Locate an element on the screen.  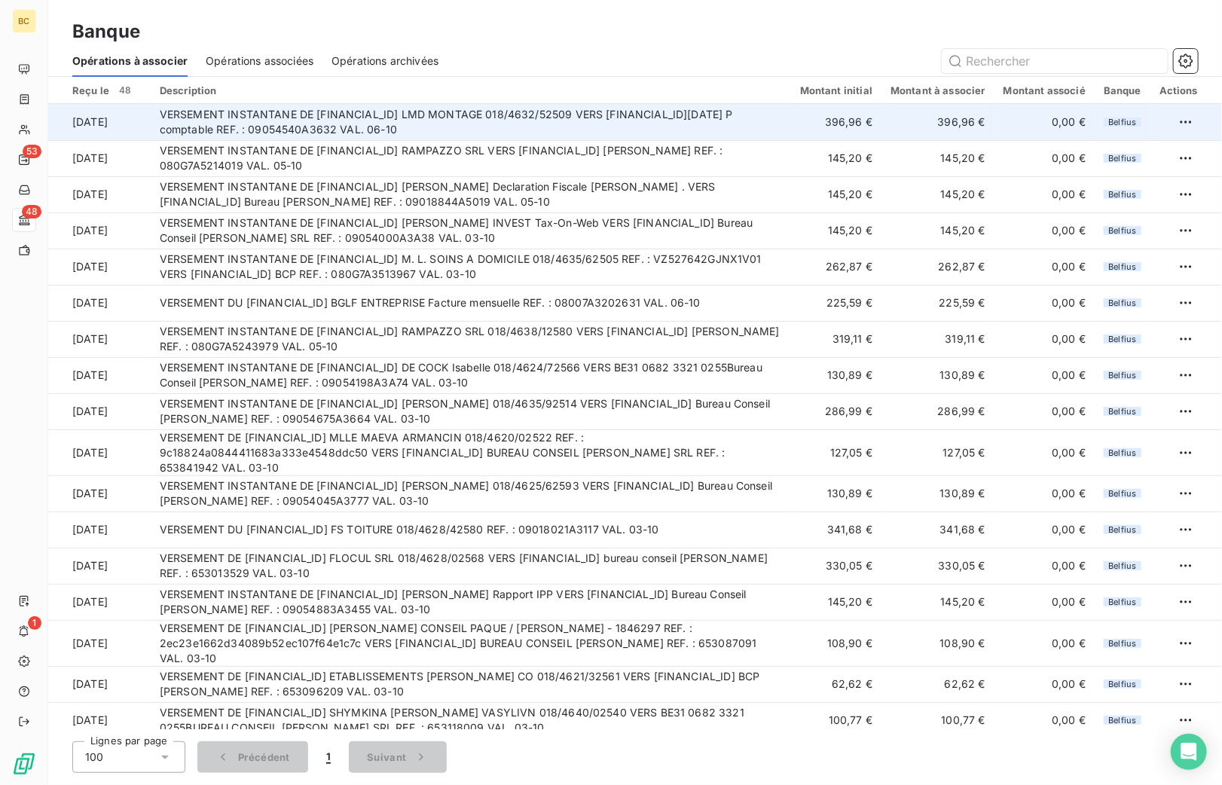
div: Montant initial is located at coordinates (836, 90).